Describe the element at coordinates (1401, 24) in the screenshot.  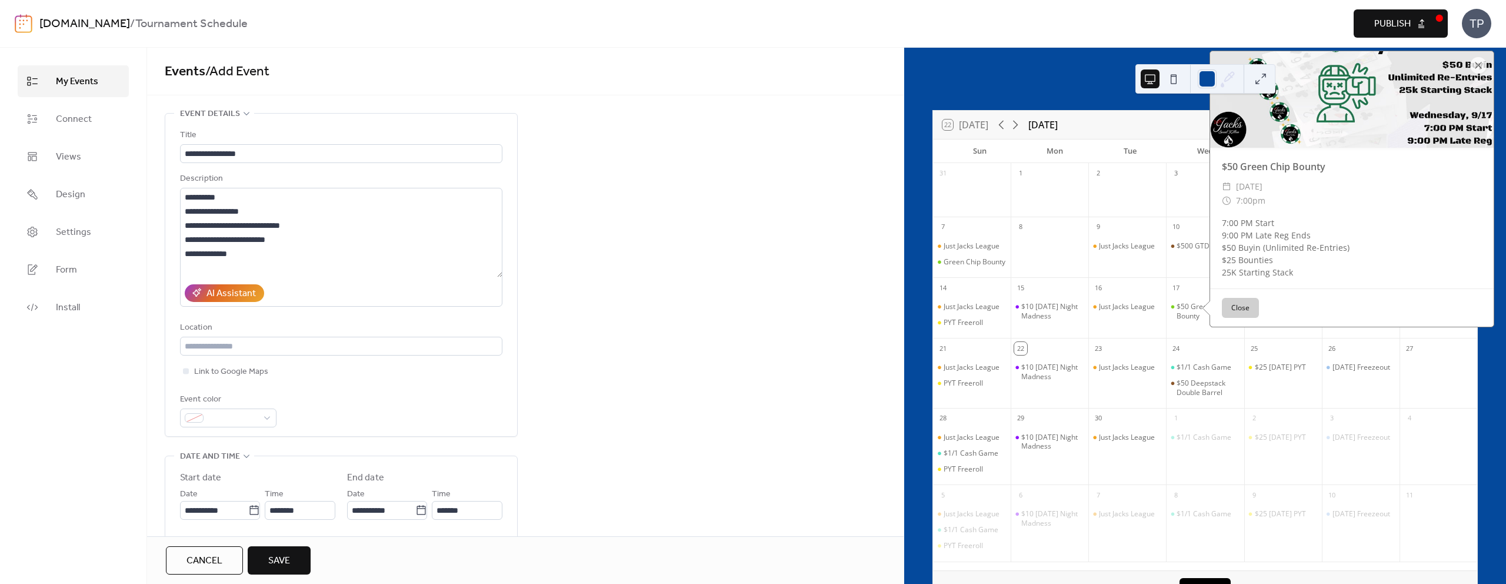
I see `button: Publish` at that location.